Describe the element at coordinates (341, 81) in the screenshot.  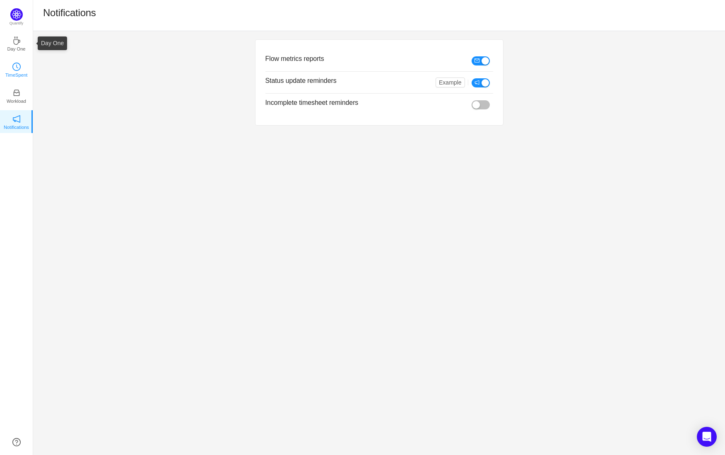
I see `h3: Status update reminders` at that location.